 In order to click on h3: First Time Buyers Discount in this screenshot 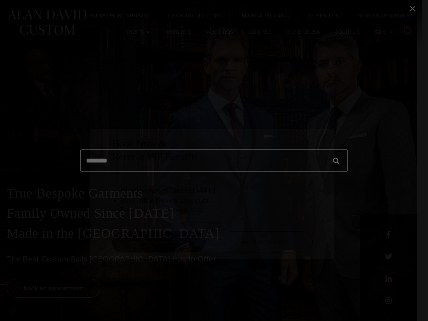, I will do `click(216, 200)`.